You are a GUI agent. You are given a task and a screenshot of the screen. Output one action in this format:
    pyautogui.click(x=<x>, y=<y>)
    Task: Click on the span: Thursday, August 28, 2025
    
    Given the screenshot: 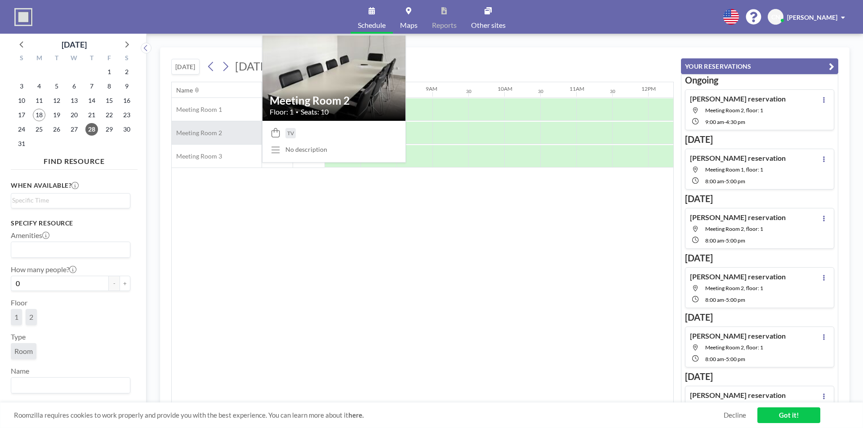 What is the action you would take?
    pyautogui.click(x=92, y=129)
    